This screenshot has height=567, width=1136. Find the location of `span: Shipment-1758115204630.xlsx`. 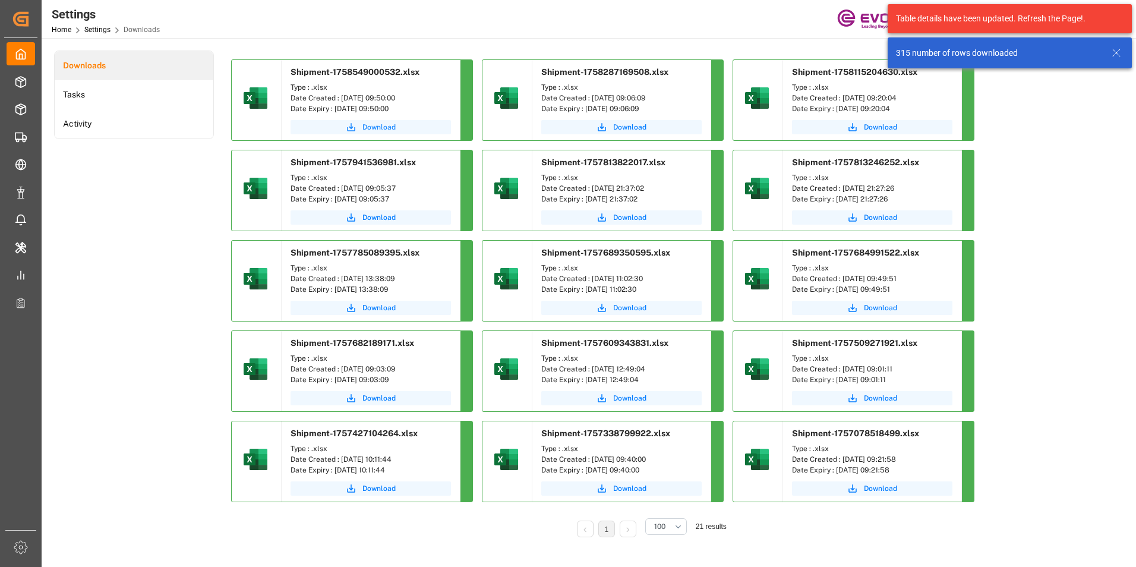

span: Shipment-1758115204630.xlsx is located at coordinates (855, 72).